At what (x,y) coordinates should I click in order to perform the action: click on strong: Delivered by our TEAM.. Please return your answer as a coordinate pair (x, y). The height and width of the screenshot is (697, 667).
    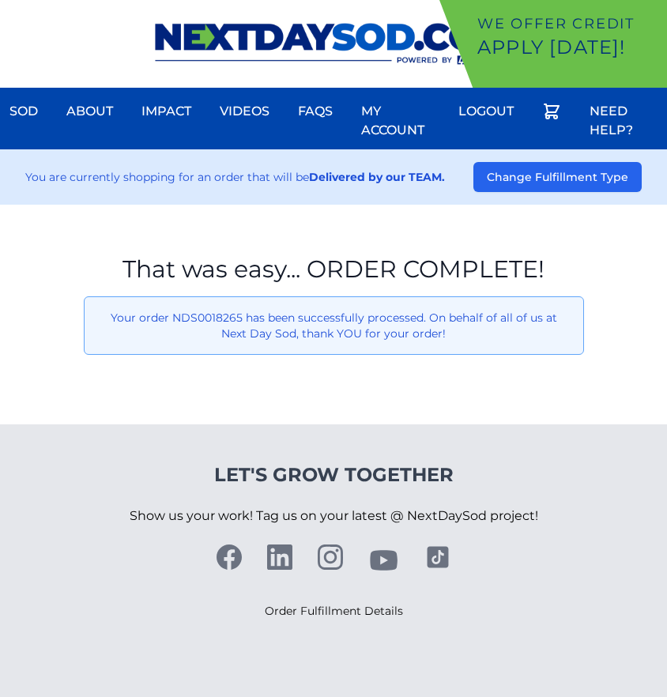
    Looking at the image, I should click on (377, 177).